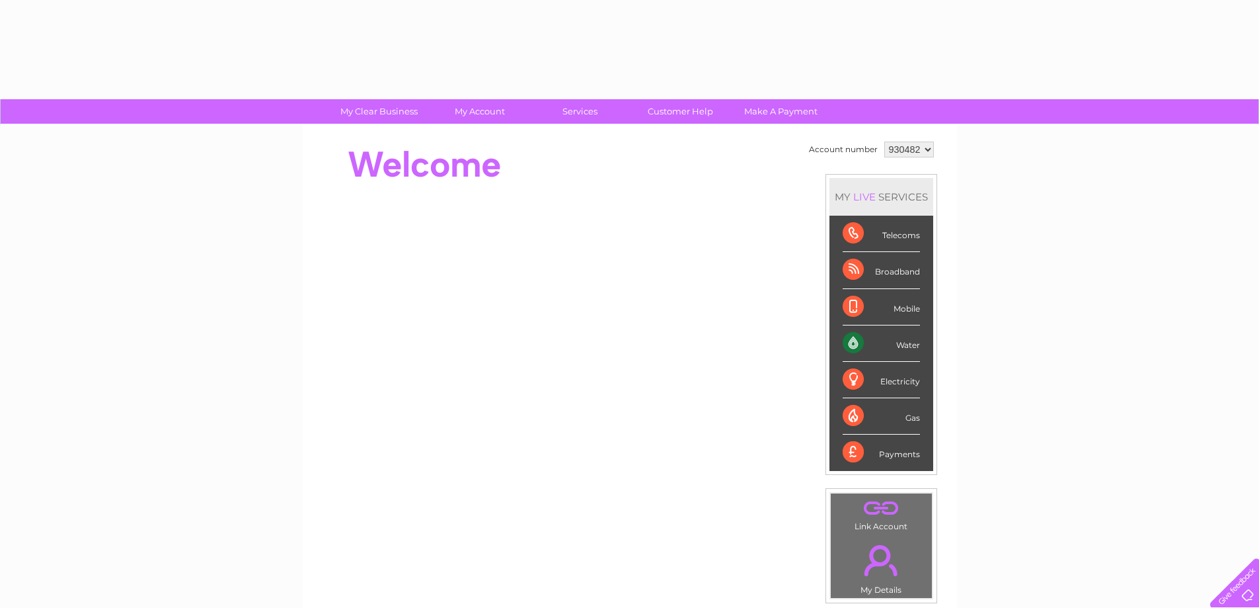 This screenshot has width=1259, height=608. Describe the element at coordinates (844, 149) in the screenshot. I see `td: Account number` at that location.